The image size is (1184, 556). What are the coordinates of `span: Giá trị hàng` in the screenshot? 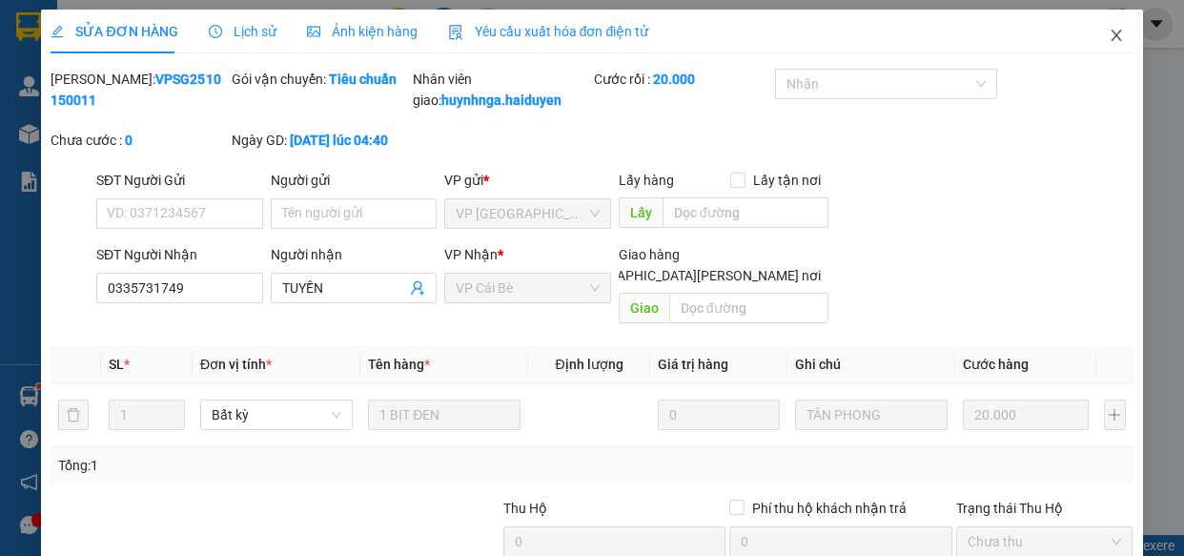 It's located at (693, 364).